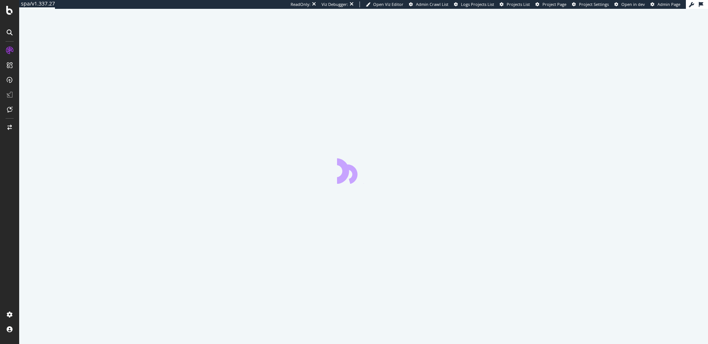  I want to click on span: Admin Crawl List, so click(432, 4).